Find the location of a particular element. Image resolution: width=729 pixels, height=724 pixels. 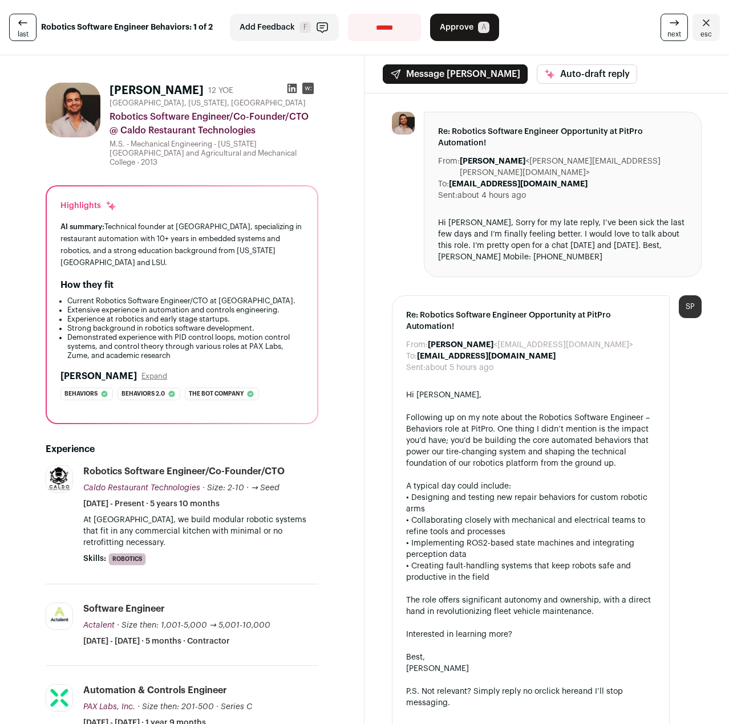

span: Caldo Restaurant Technologies is located at coordinates (141, 488).